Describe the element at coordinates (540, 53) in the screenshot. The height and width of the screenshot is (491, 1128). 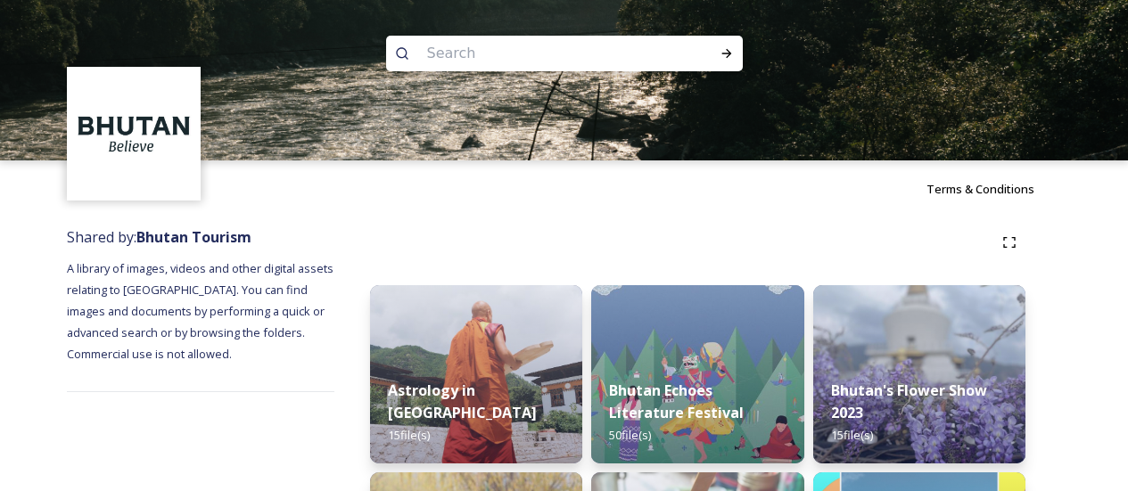
I see `input: Search` at that location.